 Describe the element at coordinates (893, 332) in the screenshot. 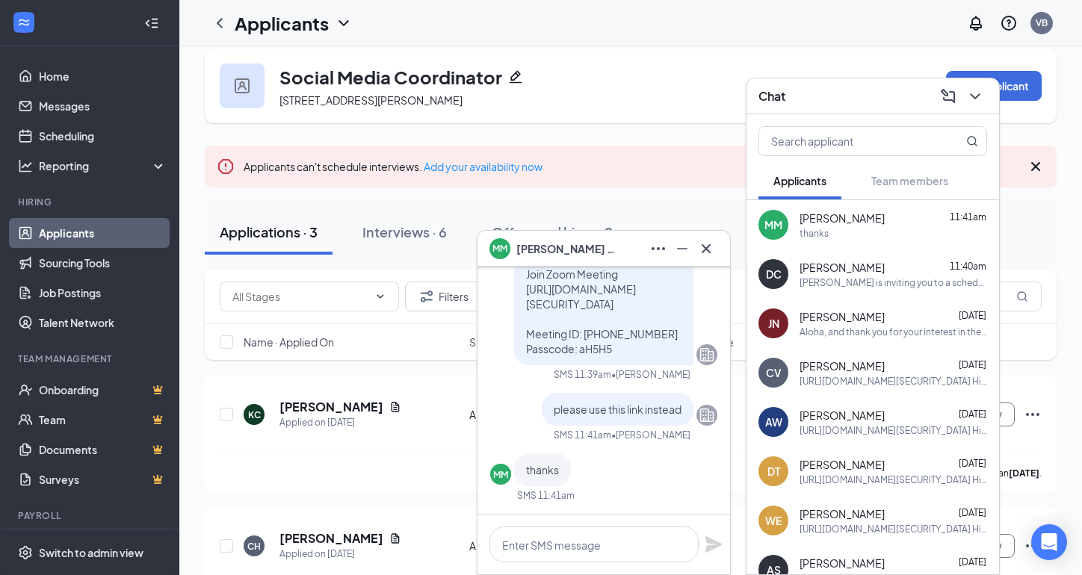

I see `div: Aloha, and thank you for your interest in the position.` at that location.